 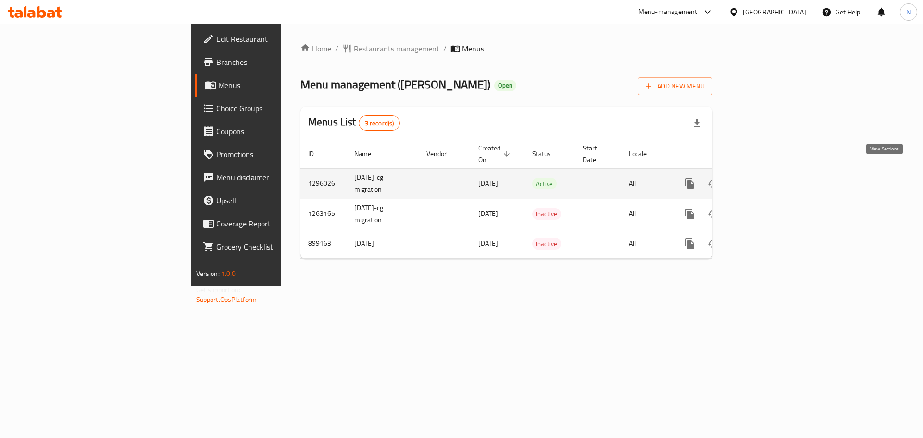 I want to click on span: ID, so click(x=317, y=154).